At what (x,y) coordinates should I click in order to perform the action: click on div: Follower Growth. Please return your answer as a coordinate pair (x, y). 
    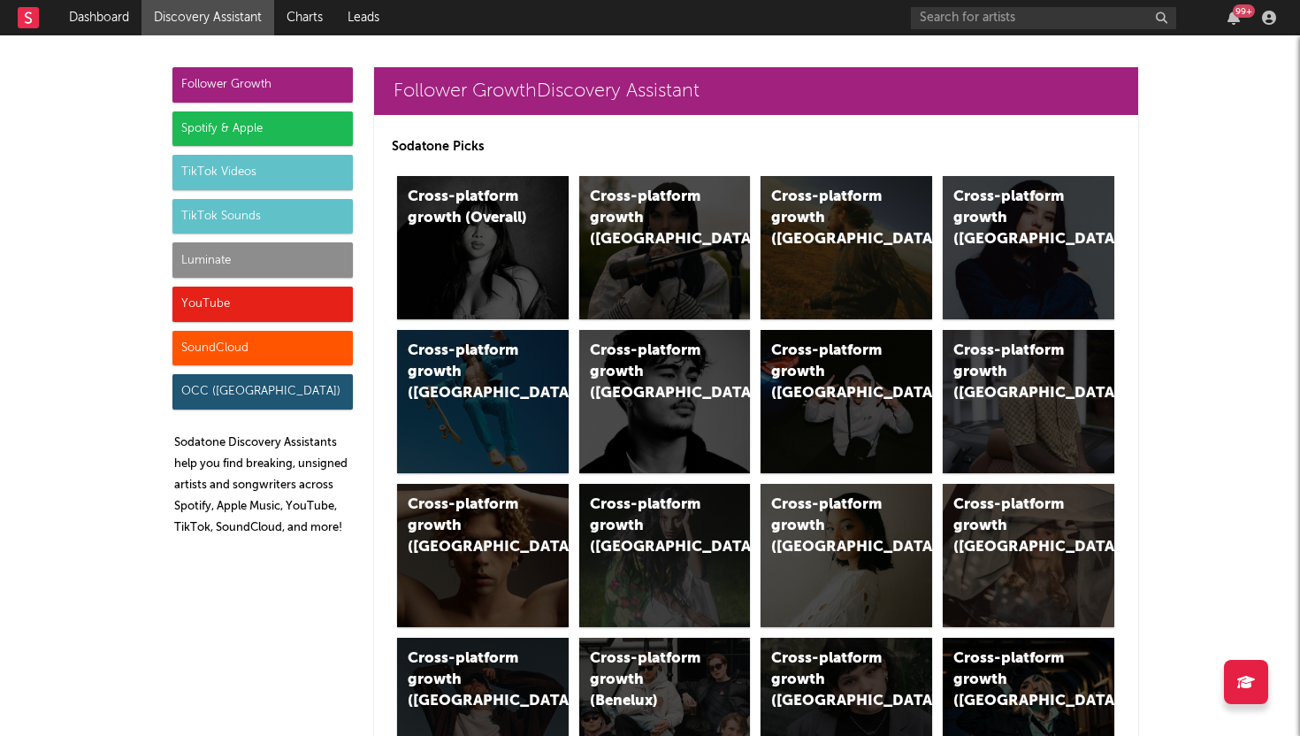
    Looking at the image, I should click on (263, 85).